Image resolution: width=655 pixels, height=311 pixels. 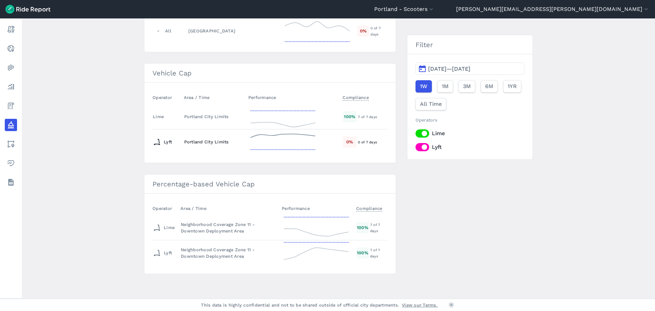 I want to click on div: All, so click(x=168, y=31).